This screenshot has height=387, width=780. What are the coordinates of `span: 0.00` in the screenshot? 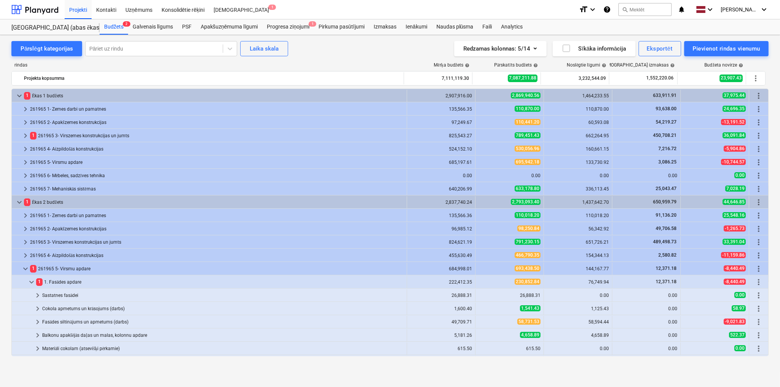 It's located at (740, 348).